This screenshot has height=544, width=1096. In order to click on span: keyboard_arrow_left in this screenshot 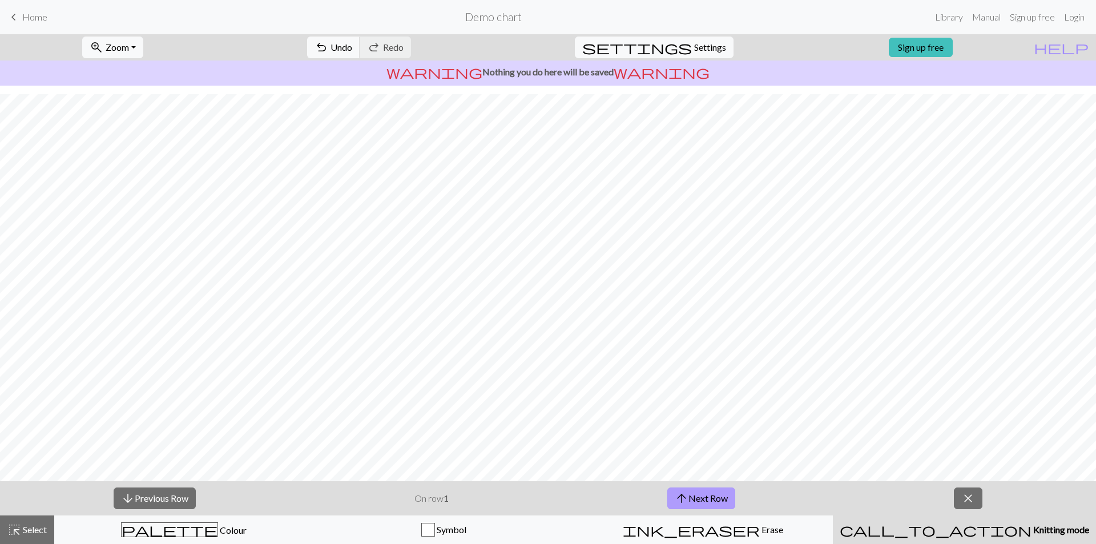, I will do `click(14, 17)`.